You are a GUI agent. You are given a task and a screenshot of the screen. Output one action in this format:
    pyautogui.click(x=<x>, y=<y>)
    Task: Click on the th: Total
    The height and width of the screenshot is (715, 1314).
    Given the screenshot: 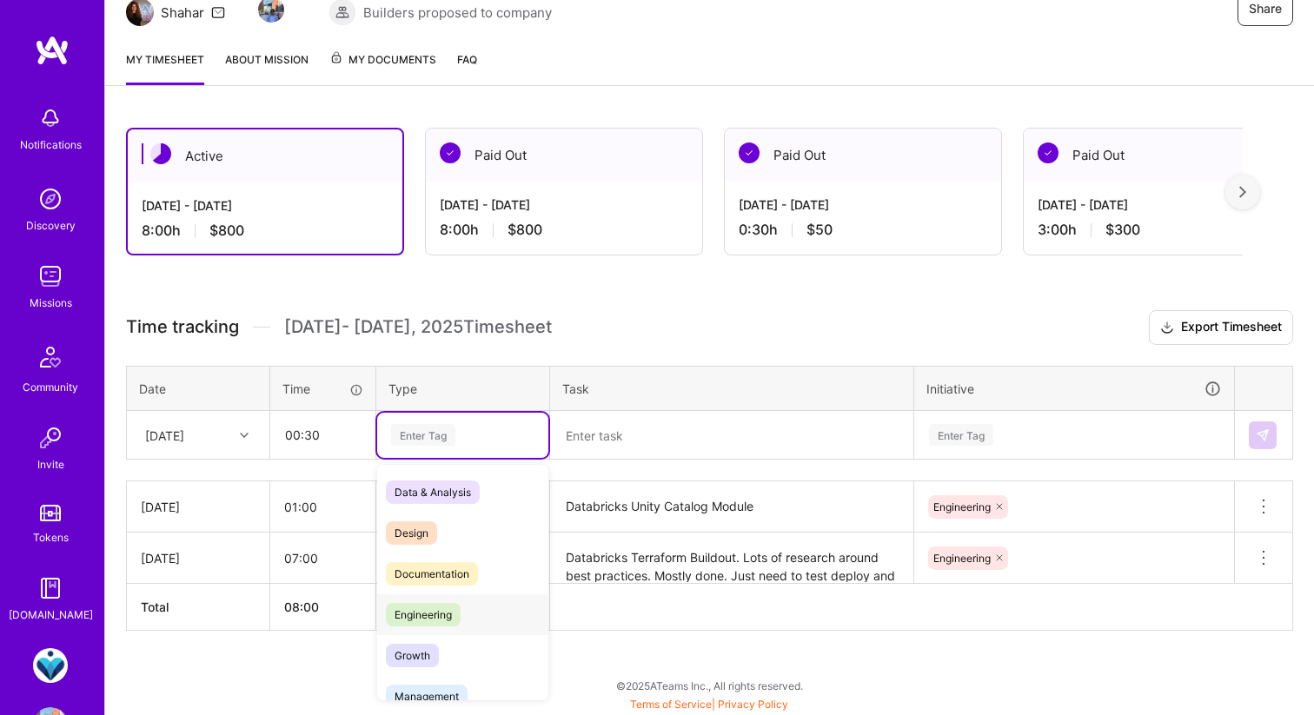 What is the action you would take?
    pyautogui.click(x=198, y=607)
    